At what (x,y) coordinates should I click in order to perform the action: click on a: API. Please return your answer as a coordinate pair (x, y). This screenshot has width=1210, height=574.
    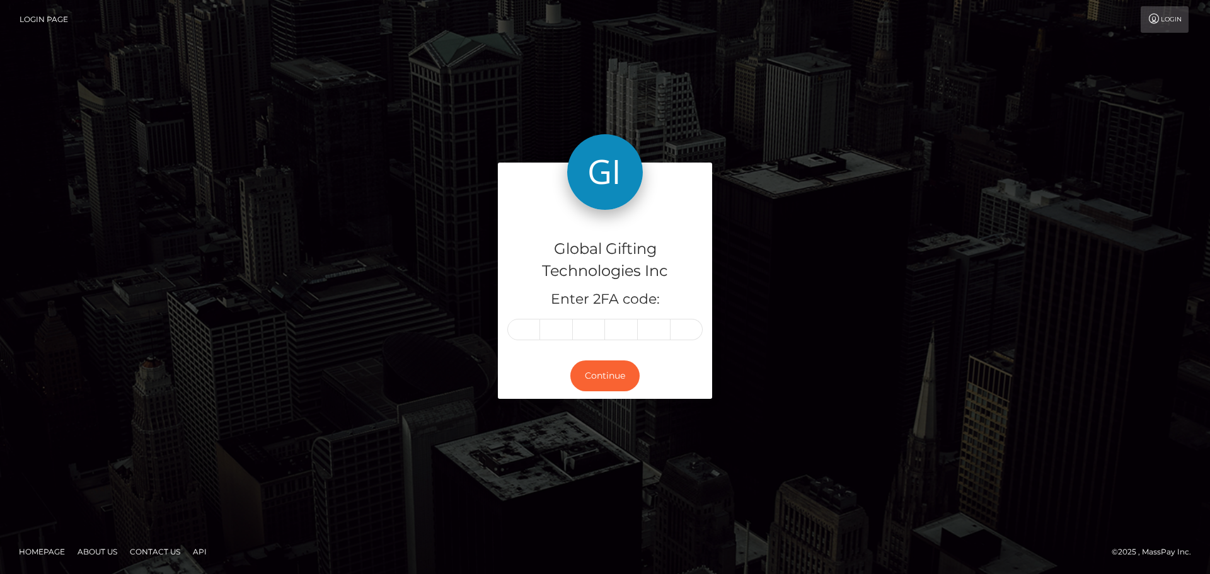
    Looking at the image, I should click on (200, 551).